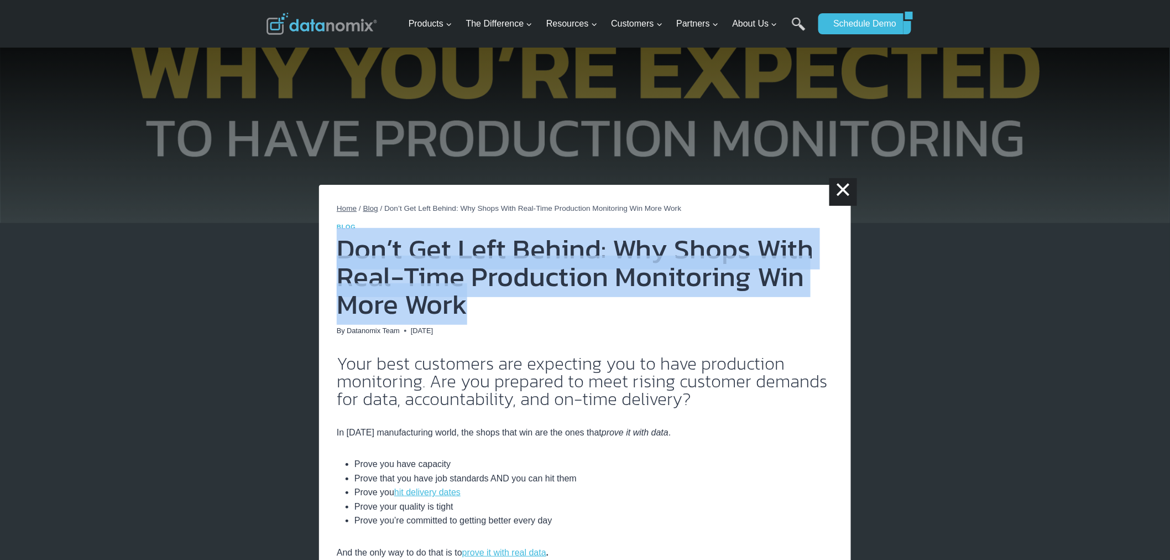  I want to click on span: About Us, so click(755, 24).